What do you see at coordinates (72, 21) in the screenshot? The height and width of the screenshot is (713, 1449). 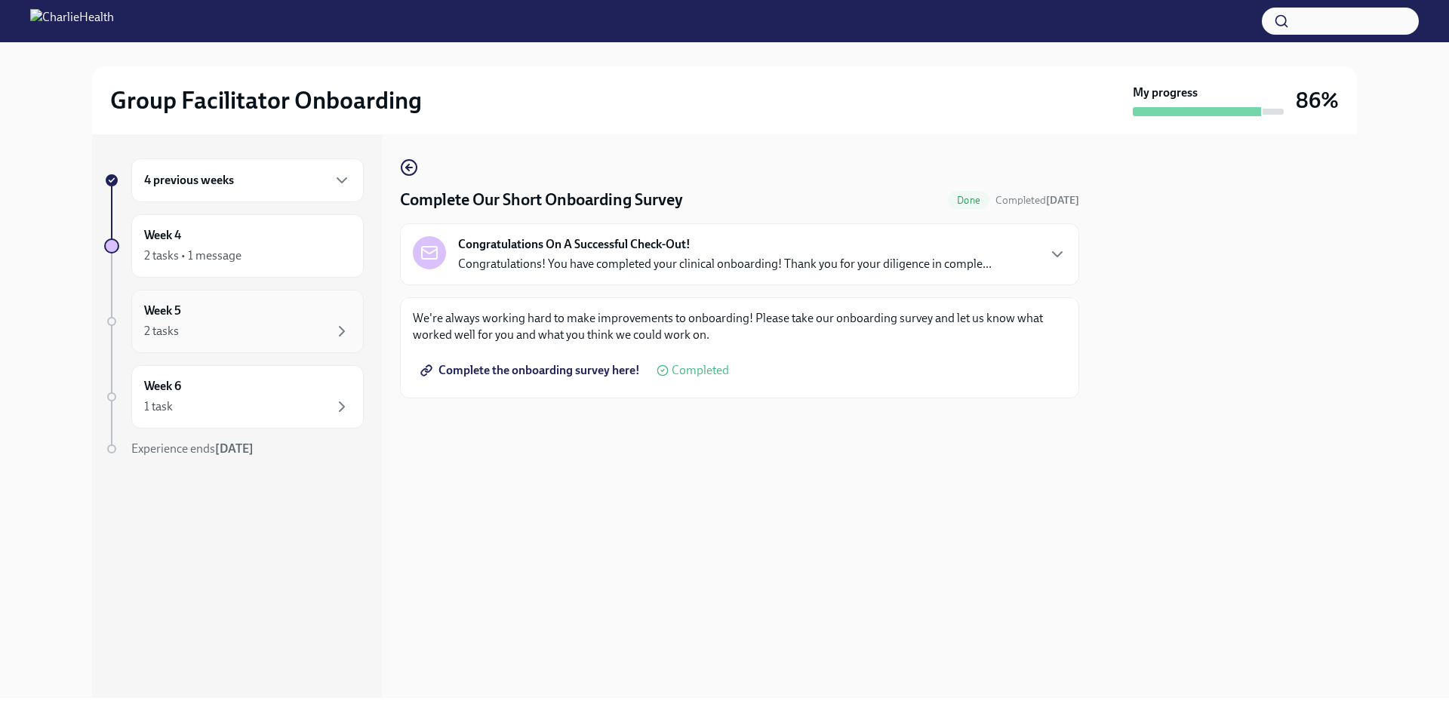 I see `img: CharlieHealth` at bounding box center [72, 21].